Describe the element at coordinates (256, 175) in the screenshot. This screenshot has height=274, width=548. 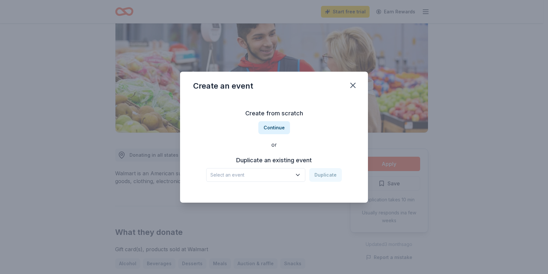
I see `button: Select an event` at that location.